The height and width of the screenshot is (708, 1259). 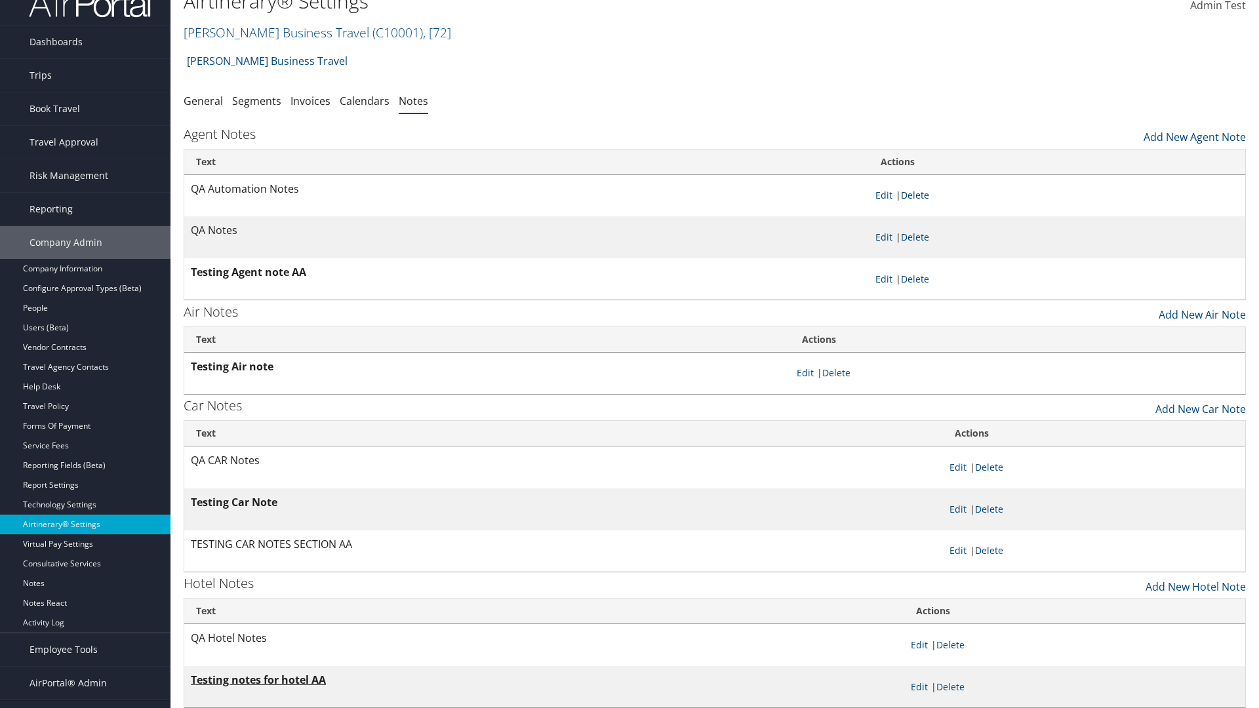 I want to click on span: ( C10001 ), so click(x=397, y=32).